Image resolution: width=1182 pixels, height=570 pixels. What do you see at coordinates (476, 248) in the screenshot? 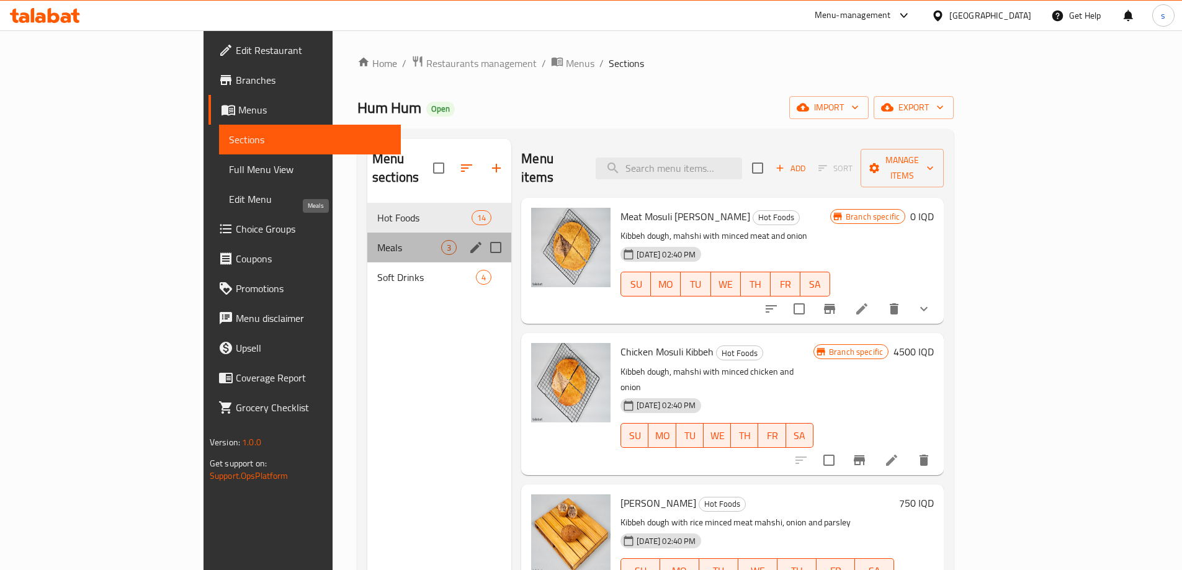
I see `button: edit` at bounding box center [476, 248].